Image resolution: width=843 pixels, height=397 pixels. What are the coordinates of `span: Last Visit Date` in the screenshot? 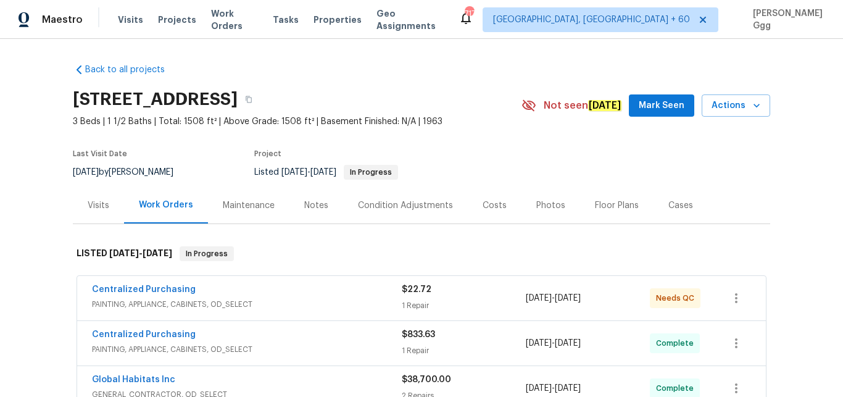 It's located at (100, 154).